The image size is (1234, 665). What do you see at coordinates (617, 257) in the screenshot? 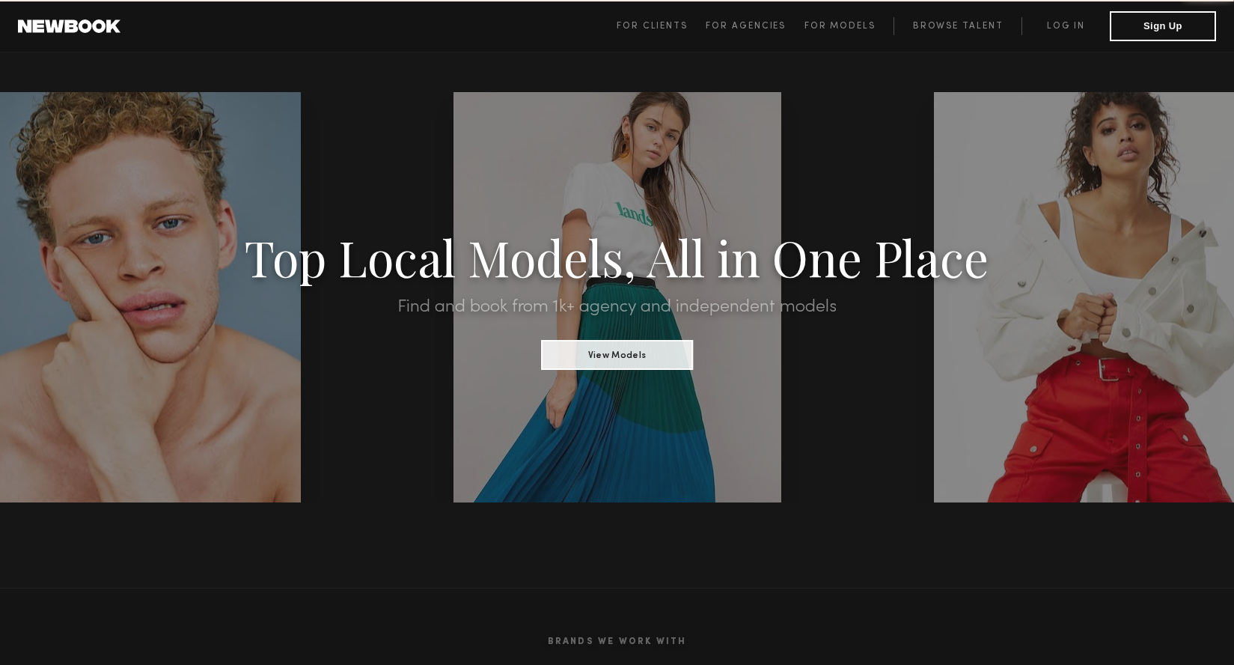
I see `h1: Top Local Models, All in One Place` at bounding box center [617, 257].